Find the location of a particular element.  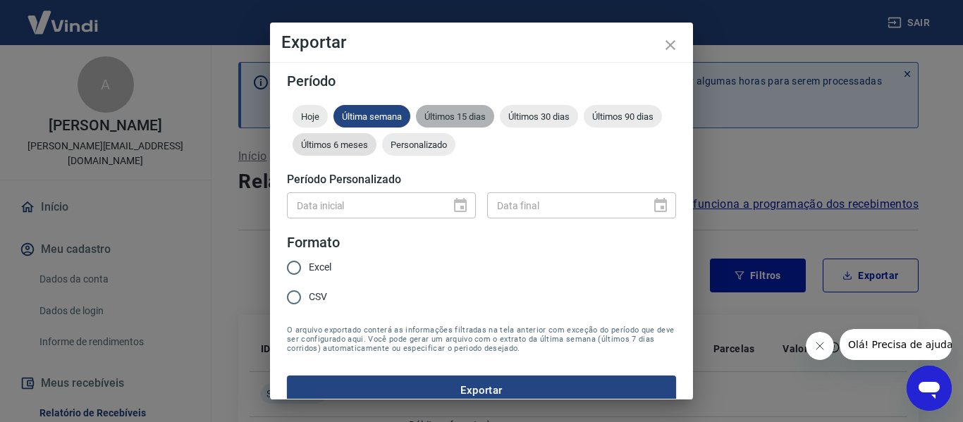

div: Última semana is located at coordinates (372, 116).